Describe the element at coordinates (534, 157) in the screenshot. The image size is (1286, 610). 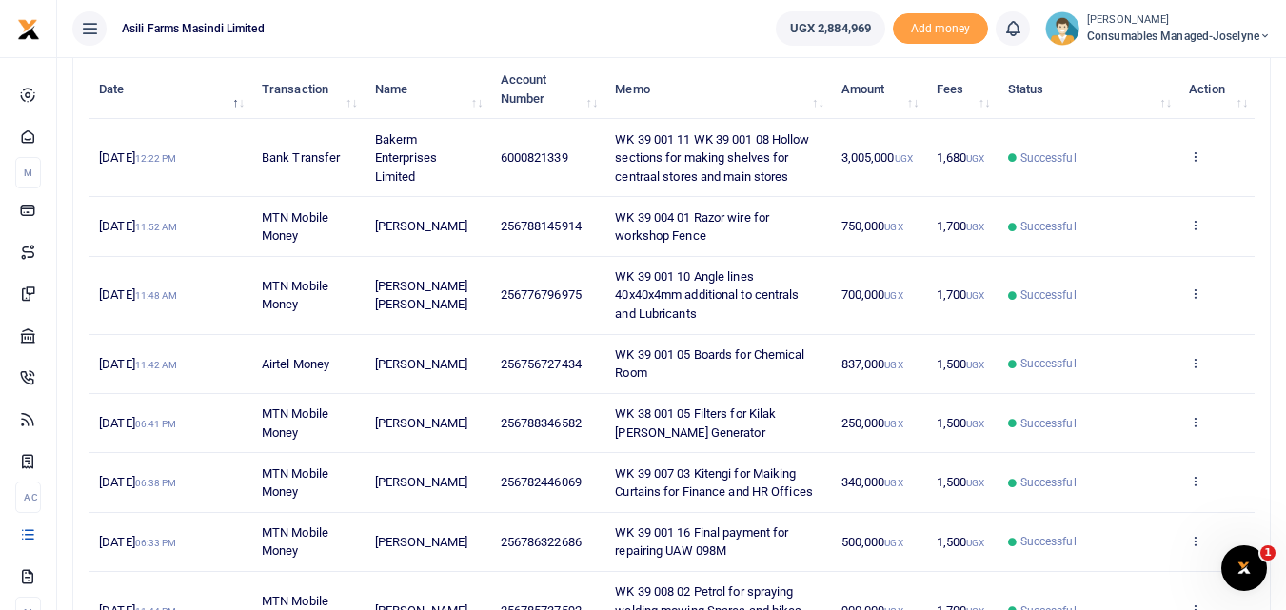
I see `span: 6000821339` at that location.